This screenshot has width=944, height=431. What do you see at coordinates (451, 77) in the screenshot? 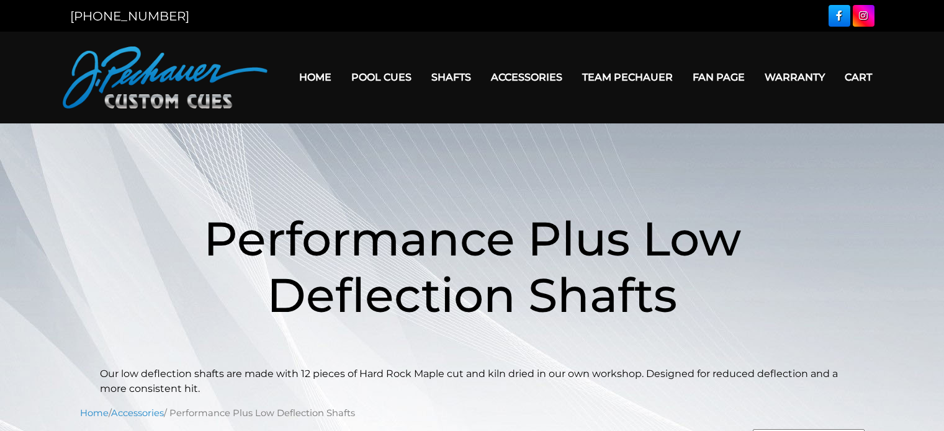
I see `a: Shafts` at bounding box center [451, 77].